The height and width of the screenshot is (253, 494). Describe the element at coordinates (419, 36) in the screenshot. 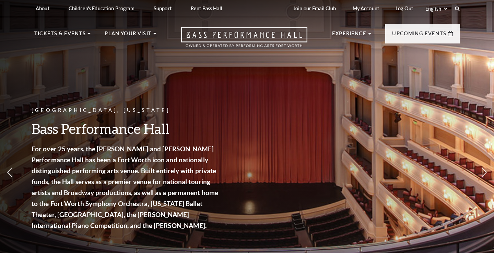

I see `p: Upcoming Events` at that location.